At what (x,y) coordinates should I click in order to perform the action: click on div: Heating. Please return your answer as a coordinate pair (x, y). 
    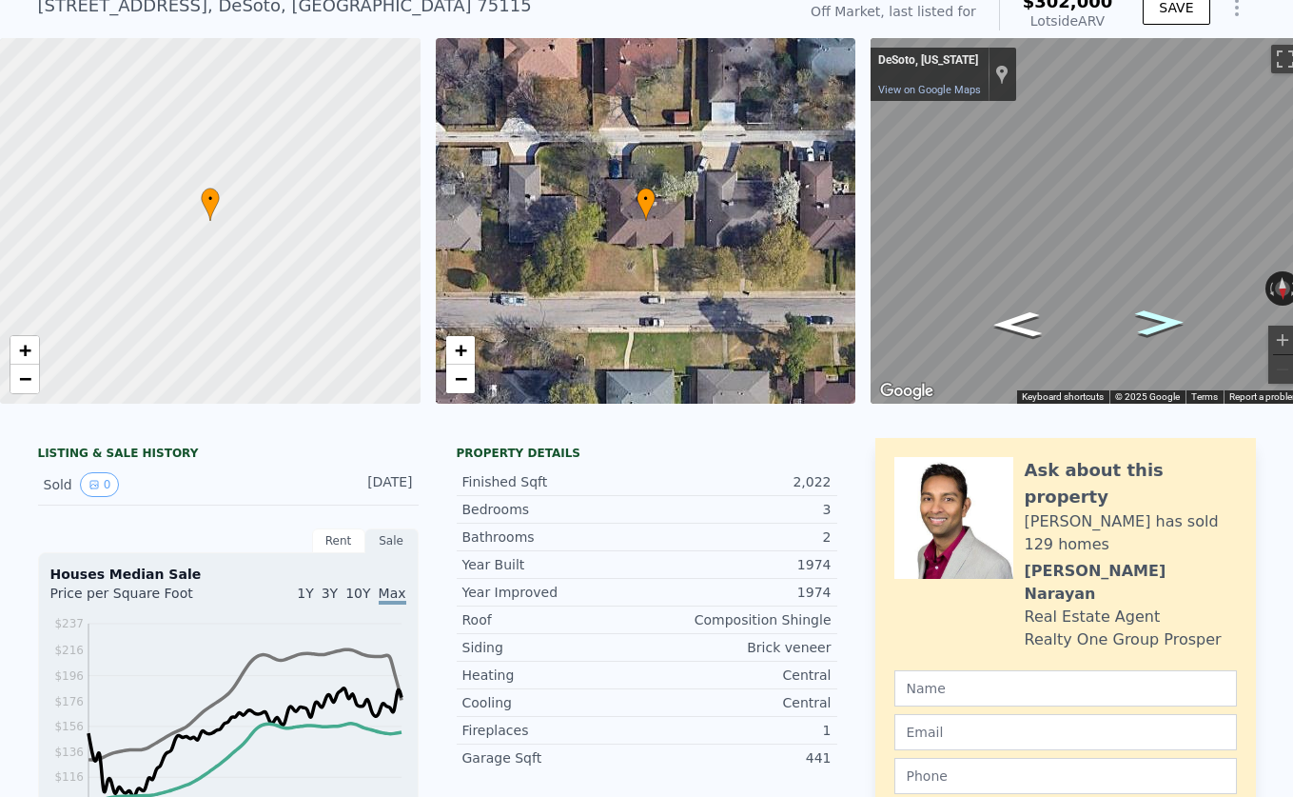
    Looking at the image, I should click on (555, 675).